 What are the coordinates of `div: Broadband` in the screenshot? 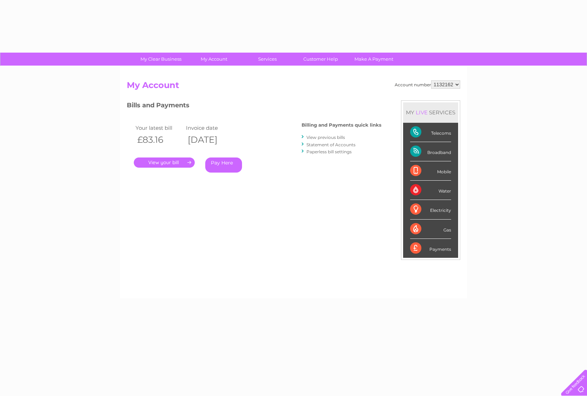 It's located at (431, 151).